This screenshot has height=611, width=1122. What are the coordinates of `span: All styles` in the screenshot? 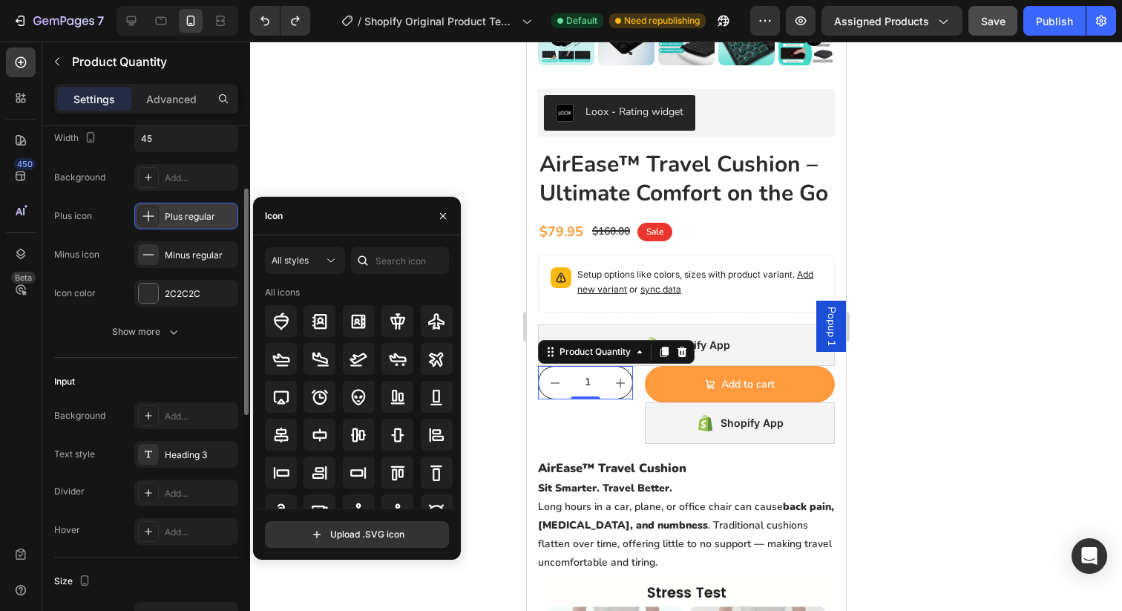 It's located at (290, 260).